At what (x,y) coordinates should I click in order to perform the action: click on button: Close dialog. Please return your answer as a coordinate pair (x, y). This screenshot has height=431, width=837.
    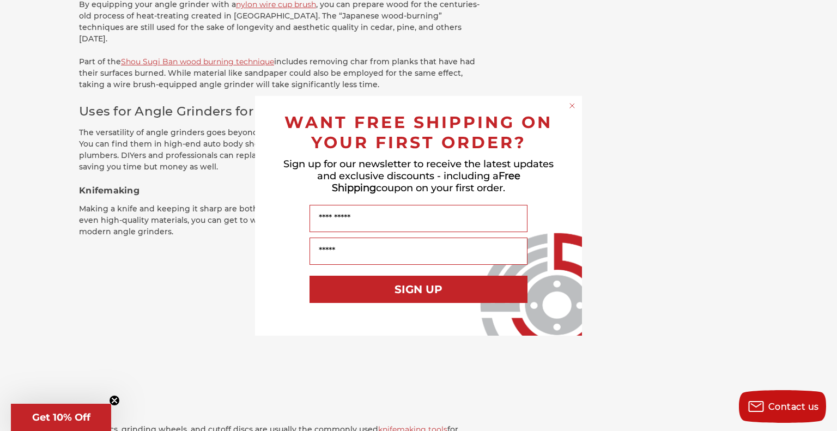
    Looking at the image, I should click on (572, 106).